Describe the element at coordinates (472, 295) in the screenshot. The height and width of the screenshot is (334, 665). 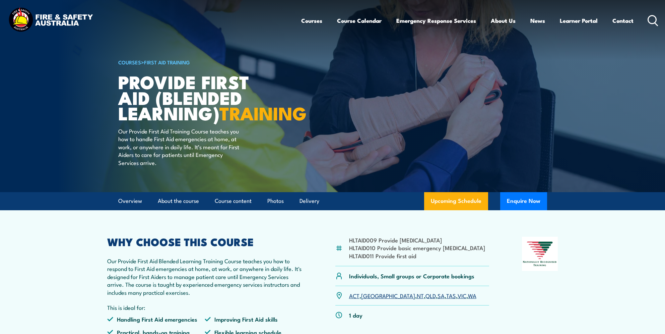
I see `a: WA` at that location.